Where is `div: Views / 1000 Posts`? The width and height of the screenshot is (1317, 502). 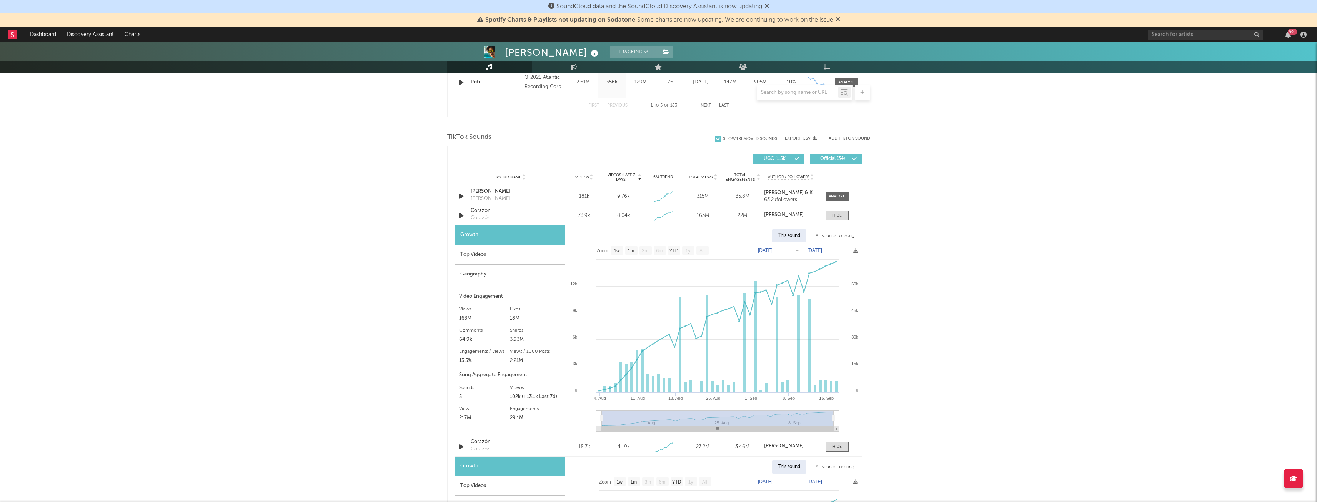 div: Views / 1000 Posts is located at coordinates (535, 352).